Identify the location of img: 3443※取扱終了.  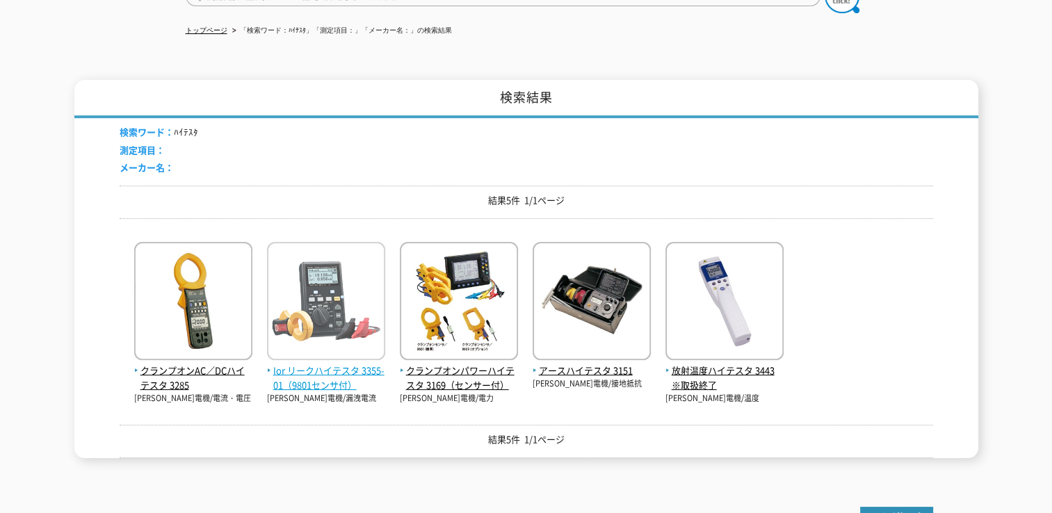
(724, 302).